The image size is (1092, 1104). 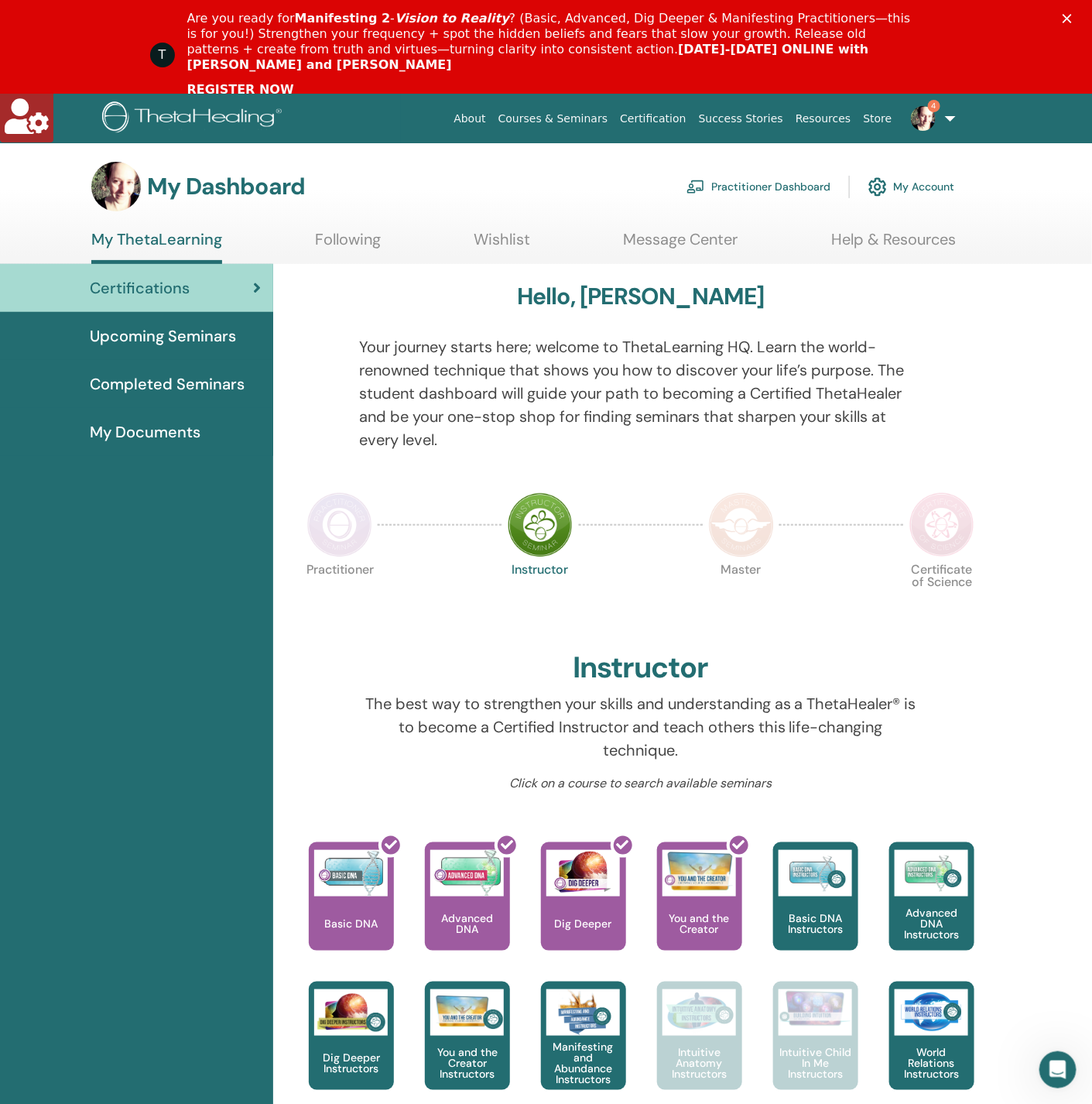 What do you see at coordinates (468, 912) in the screenshot?
I see `a: Advanced DNA Advanced DNA` at bounding box center [468, 912].